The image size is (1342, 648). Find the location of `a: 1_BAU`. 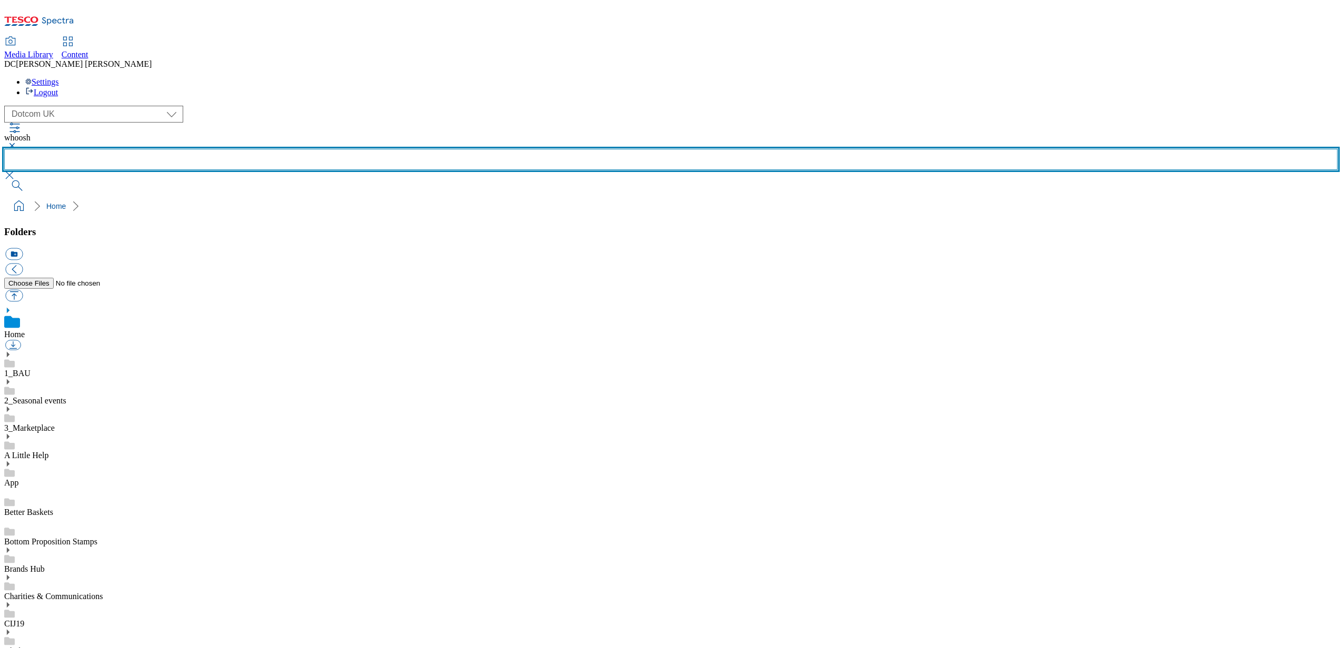

a: 1_BAU is located at coordinates (17, 373).